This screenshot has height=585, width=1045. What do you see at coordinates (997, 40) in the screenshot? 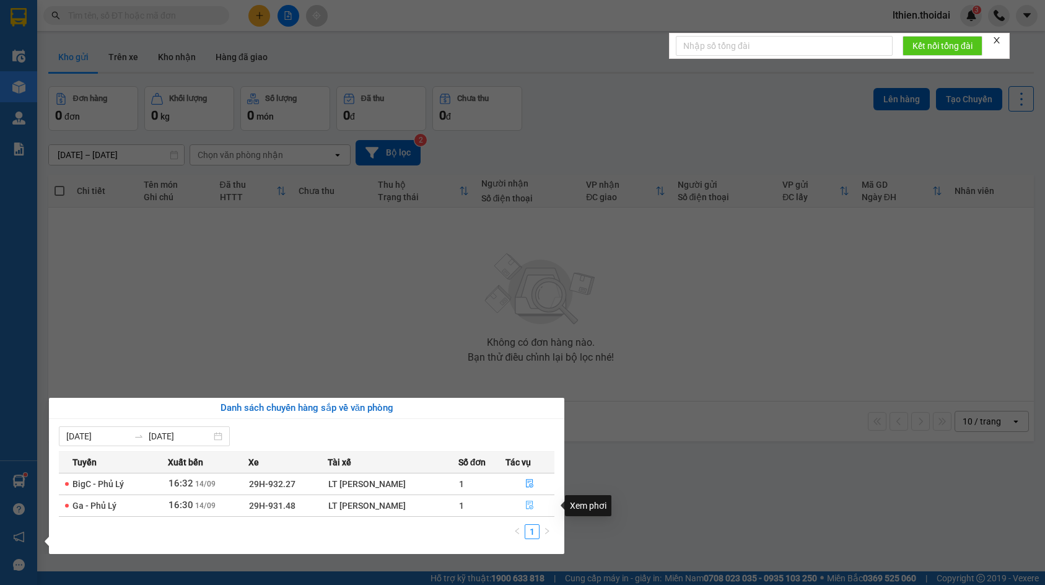
I see `span: close` at bounding box center [997, 40].